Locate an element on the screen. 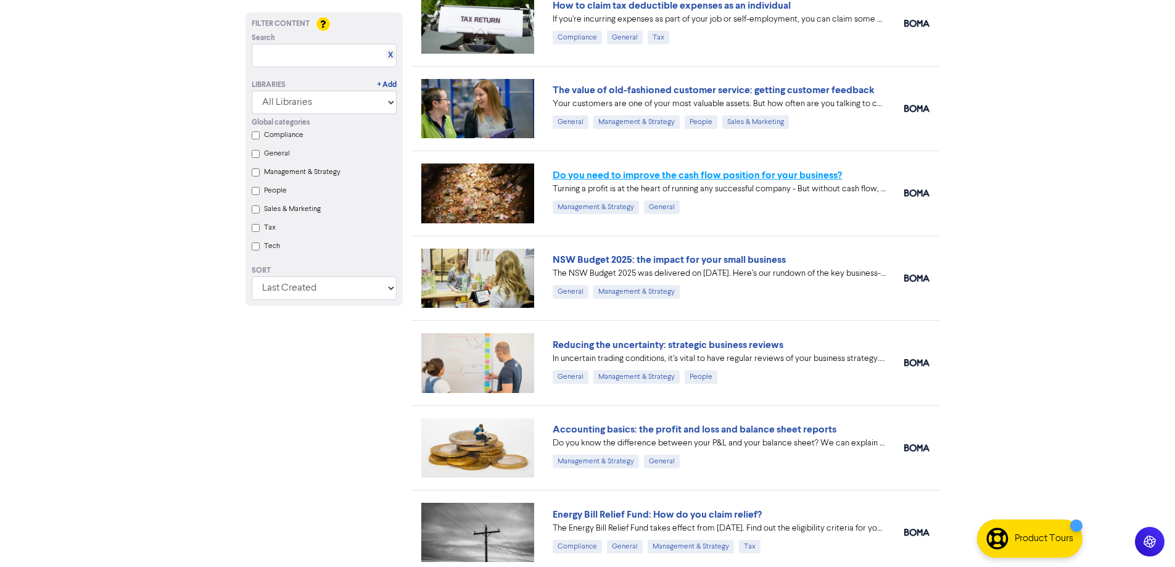 The height and width of the screenshot is (567, 1175). a: NSW Budget 2025: the impact for your small business is located at coordinates (669, 260).